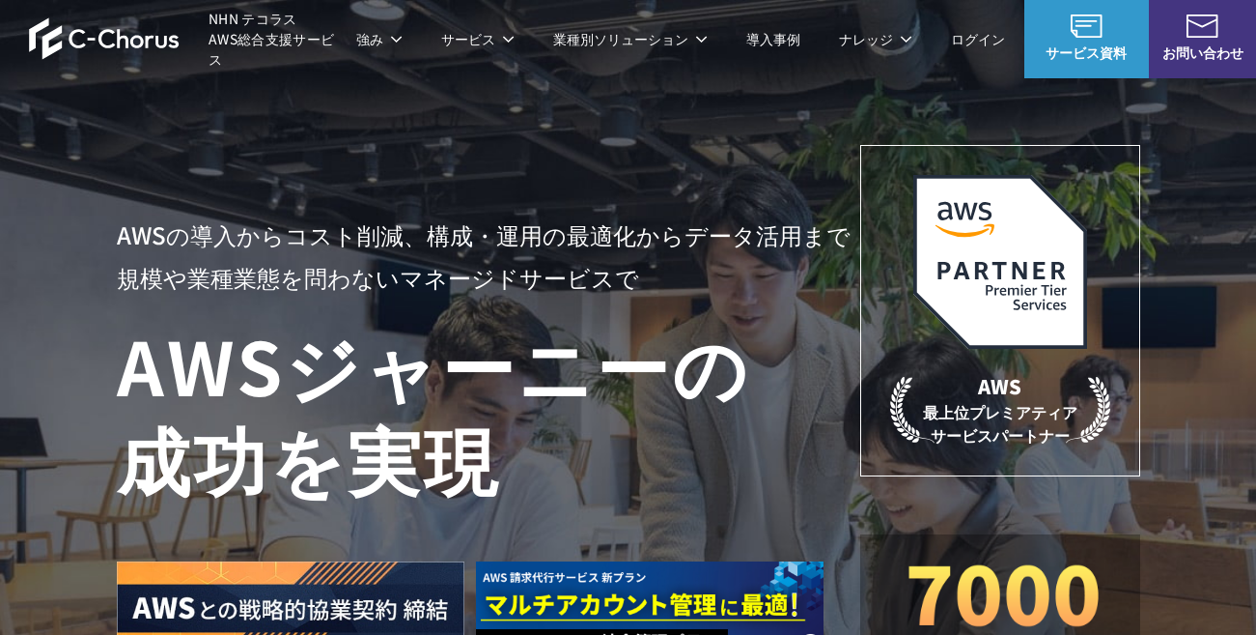 This screenshot has width=1256, height=635. I want to click on a: AWS総合支援サービス C-Chorus NHN テコラスAWS総合支援サービス, so click(183, 39).